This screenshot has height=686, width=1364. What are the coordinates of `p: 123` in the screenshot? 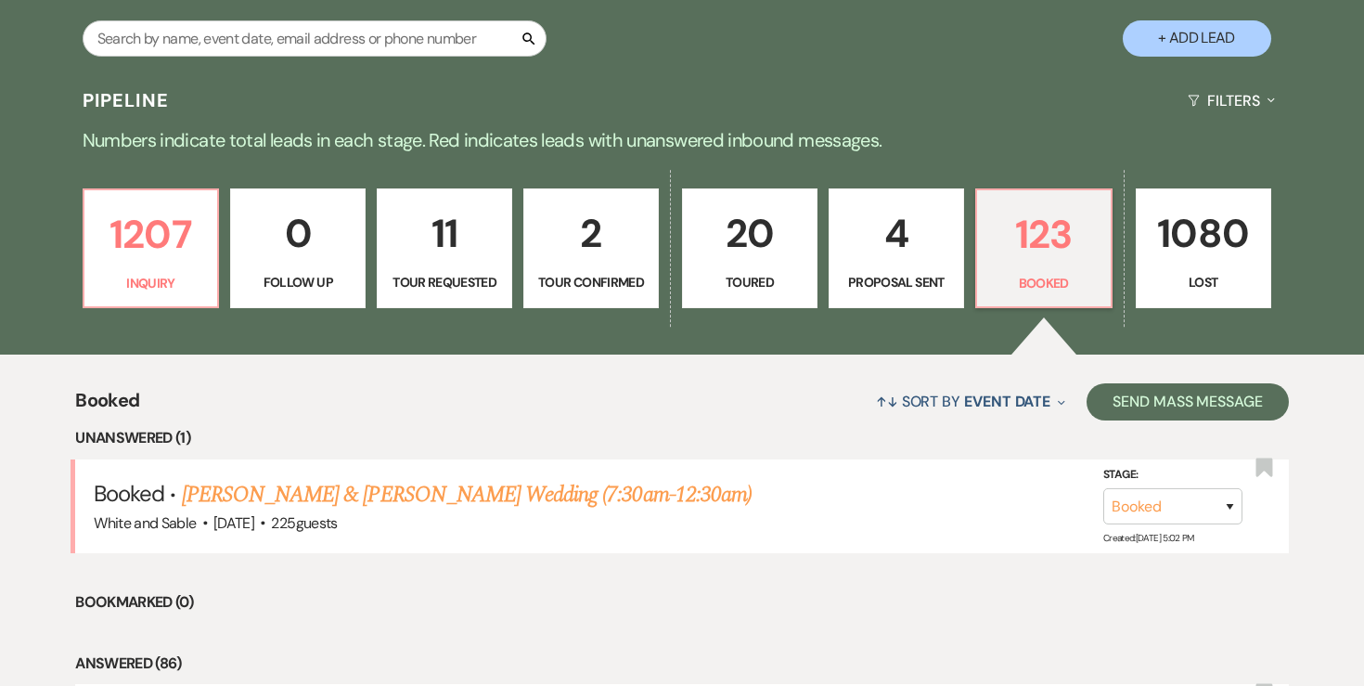 It's located at (1044, 234).